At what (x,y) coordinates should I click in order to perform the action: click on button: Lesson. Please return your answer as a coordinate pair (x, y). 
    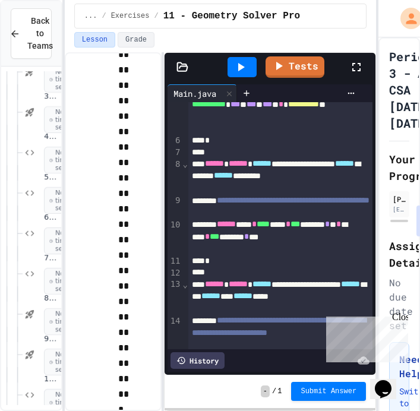
    Looking at the image, I should click on (94, 40).